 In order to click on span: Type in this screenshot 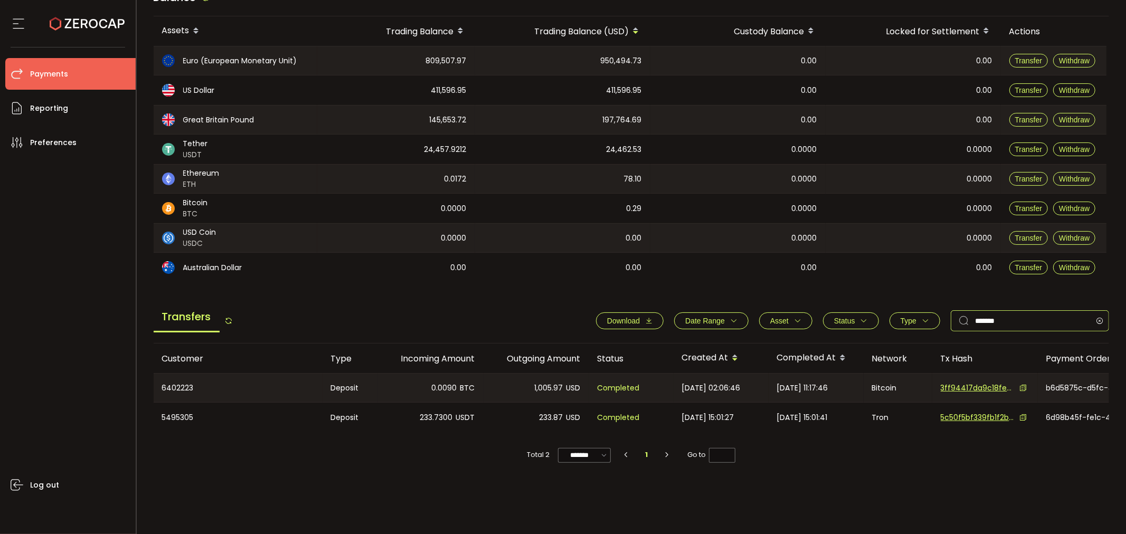, I will do `click(909, 321)`.